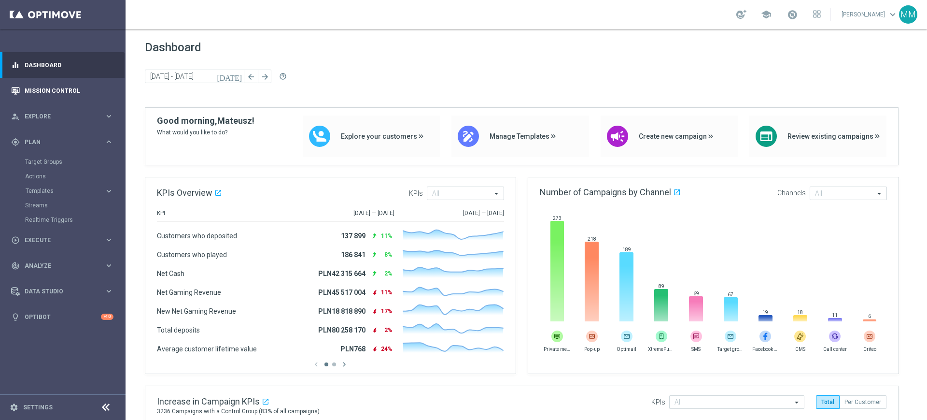 The height and width of the screenshot is (420, 927). What do you see at coordinates (69, 65) in the screenshot?
I see `a: Dashboard` at bounding box center [69, 65].